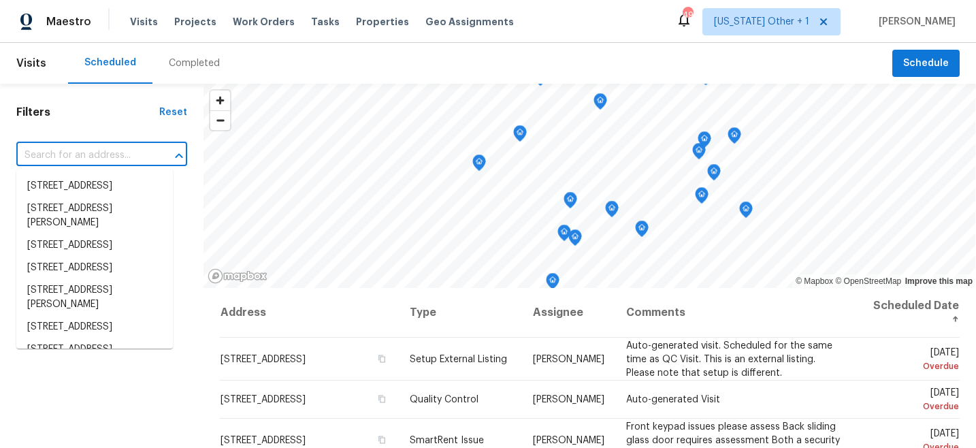  Describe the element at coordinates (569, 313) in the screenshot. I see `th: Assignee` at that location.